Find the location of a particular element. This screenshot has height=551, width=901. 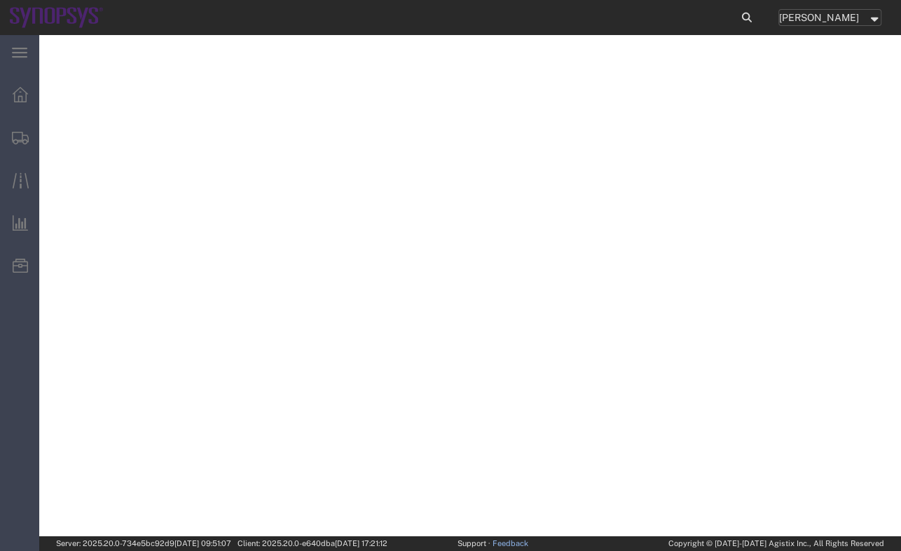

span: Server: 2025.20.0-734e5bc92d9 is located at coordinates (144, 543).